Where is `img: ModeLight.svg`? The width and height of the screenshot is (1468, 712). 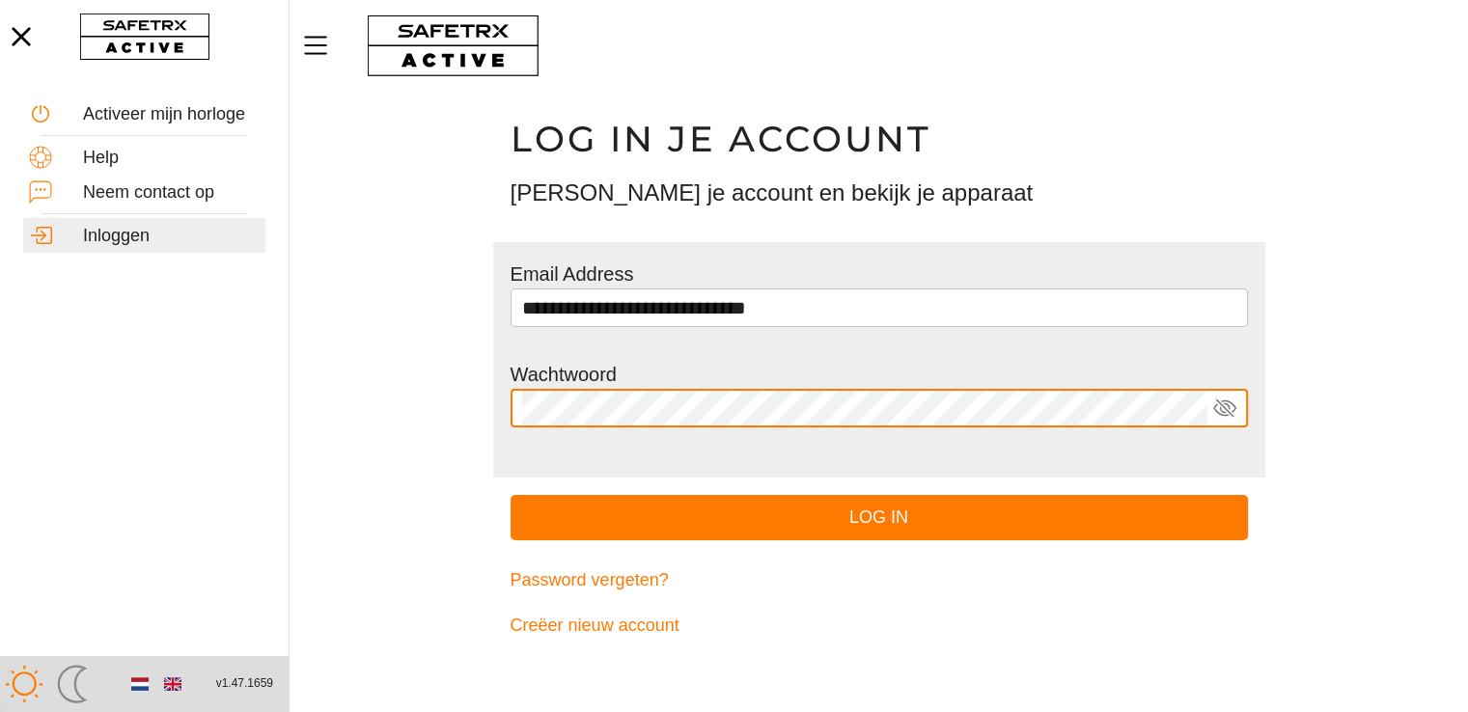 img: ModeLight.svg is located at coordinates (24, 684).